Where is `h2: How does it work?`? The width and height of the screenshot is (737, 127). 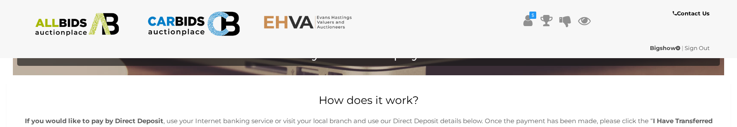
h2: How does it work? is located at coordinates (368, 101).